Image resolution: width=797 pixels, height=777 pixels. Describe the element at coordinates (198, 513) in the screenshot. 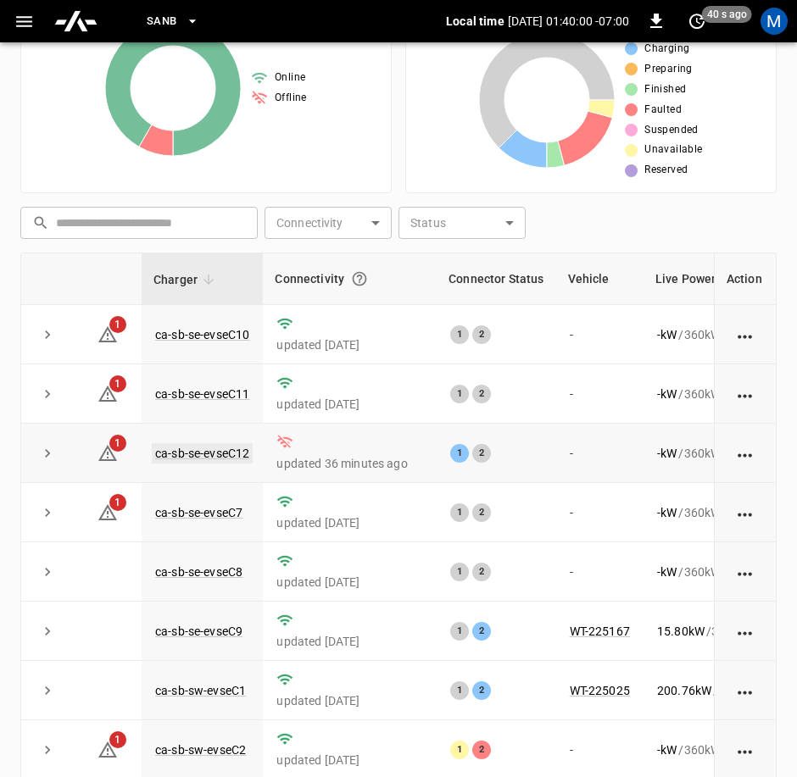

I see `a: ca-sb-se-evseC7` at that location.